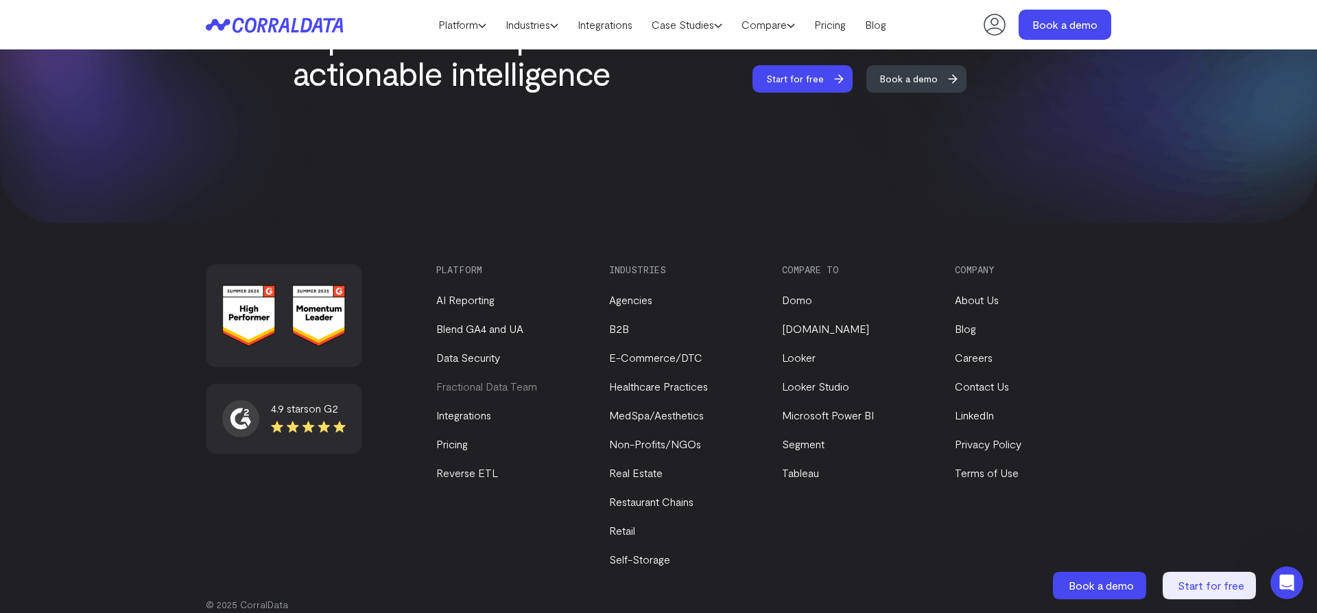  Describe the element at coordinates (619, 328) in the screenshot. I see `a: B2B` at that location.